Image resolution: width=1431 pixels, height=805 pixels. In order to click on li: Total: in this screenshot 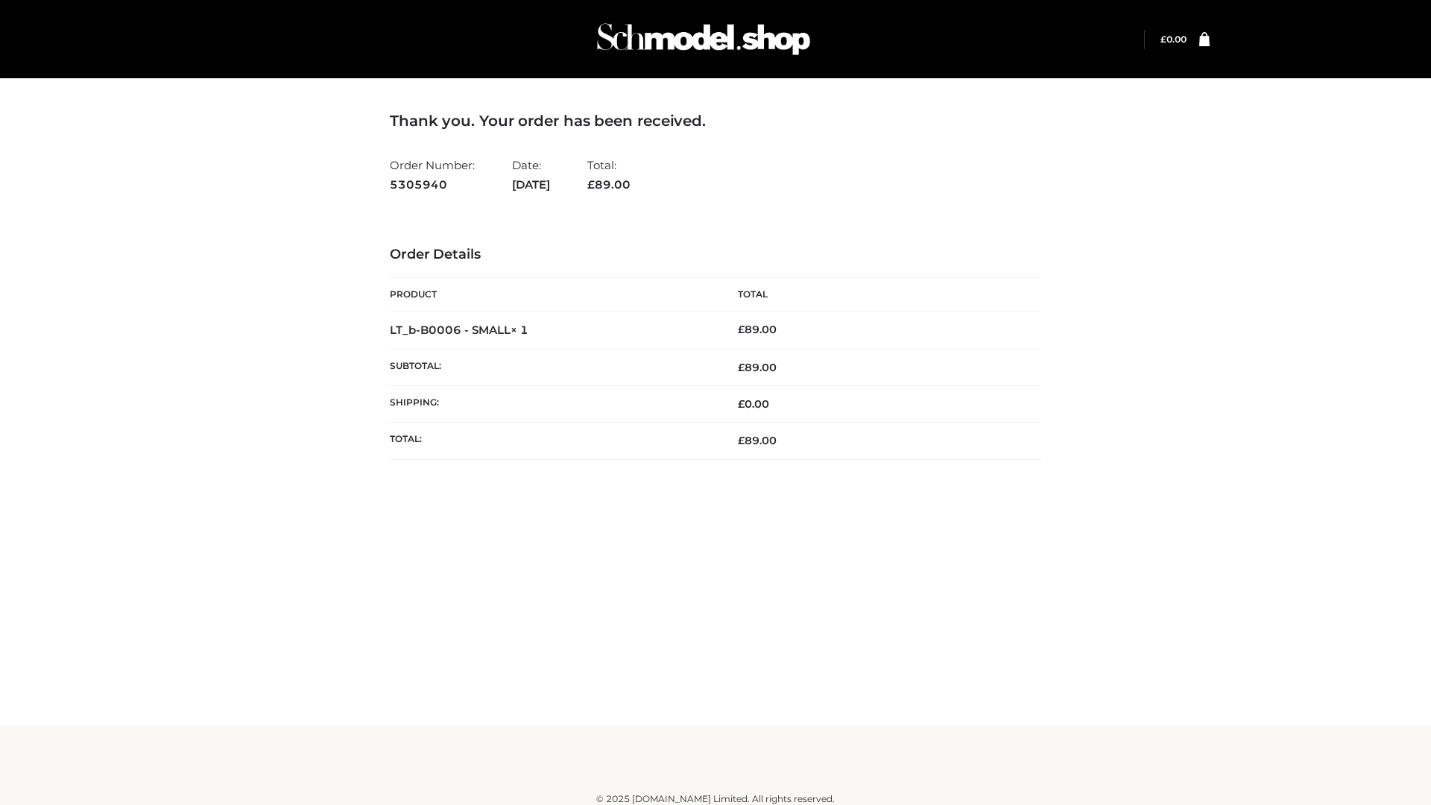, I will do `click(609, 174)`.